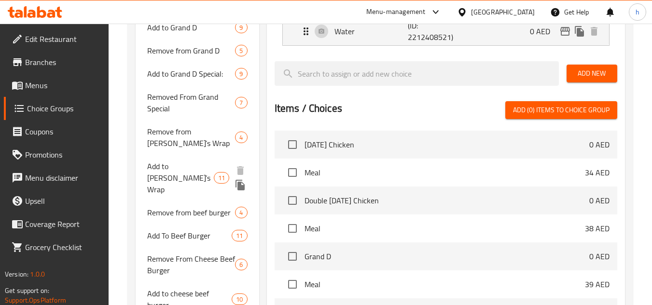 The height and width of the screenshot is (305, 652). What do you see at coordinates (561, 110) in the screenshot?
I see `button: Add (0) items to choice group` at bounding box center [561, 110].